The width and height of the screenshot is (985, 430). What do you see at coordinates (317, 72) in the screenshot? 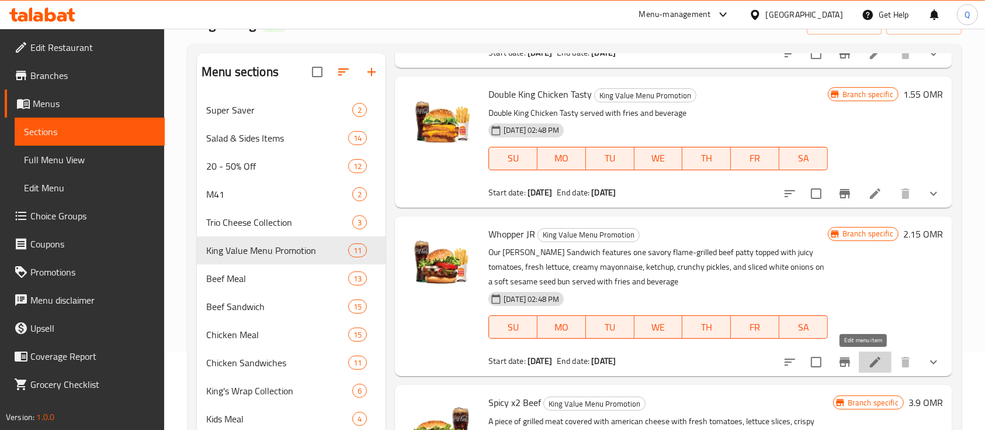
I see `span: Select all sections` at bounding box center [317, 72].